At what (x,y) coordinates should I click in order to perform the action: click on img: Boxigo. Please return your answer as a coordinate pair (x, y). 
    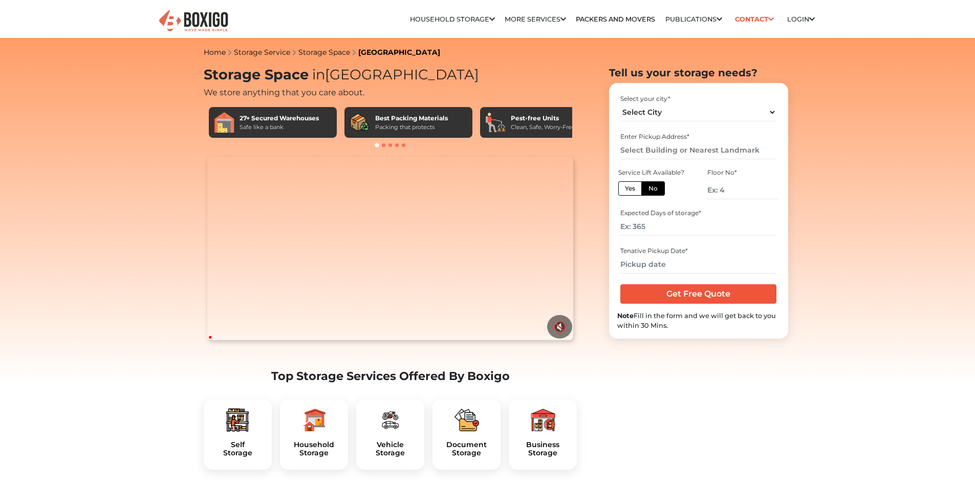
    Looking at the image, I should click on (194, 21).